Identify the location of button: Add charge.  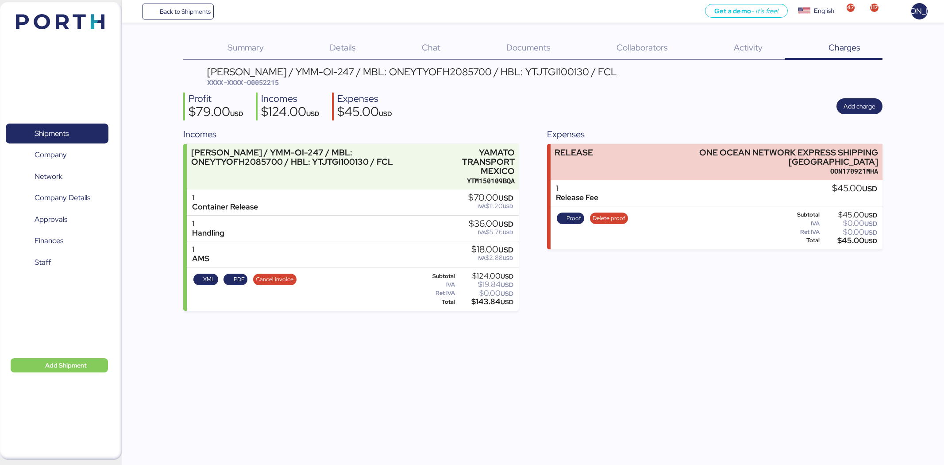
(860, 106).